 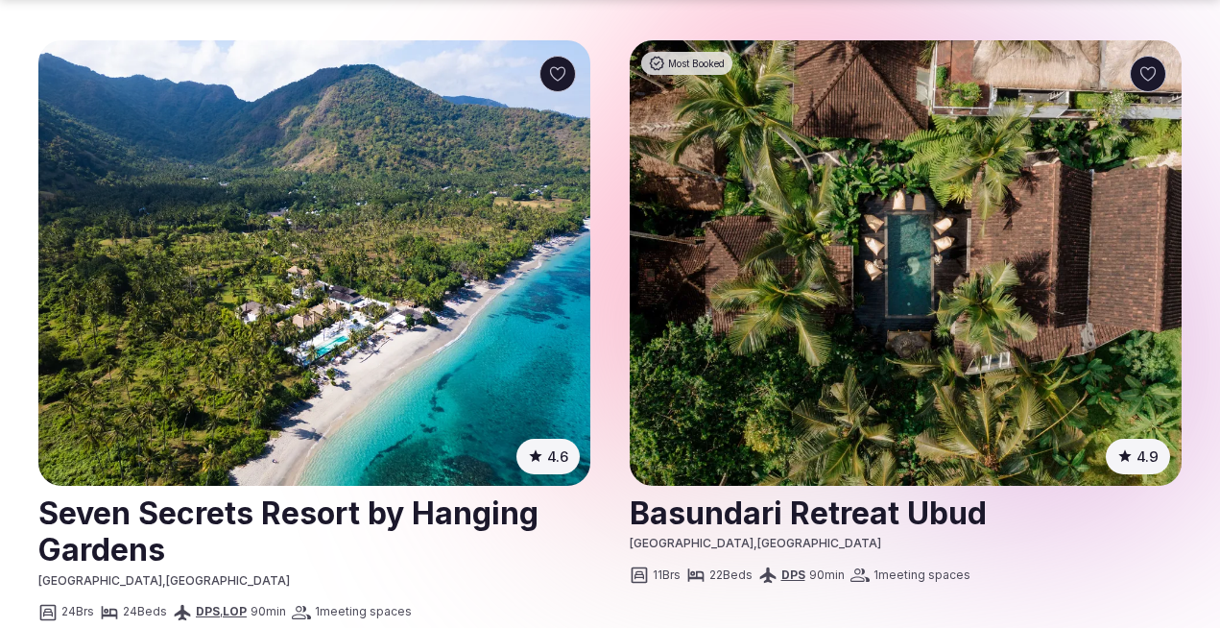 What do you see at coordinates (548, 456) in the screenshot?
I see `button: 4.6` at bounding box center [548, 456].